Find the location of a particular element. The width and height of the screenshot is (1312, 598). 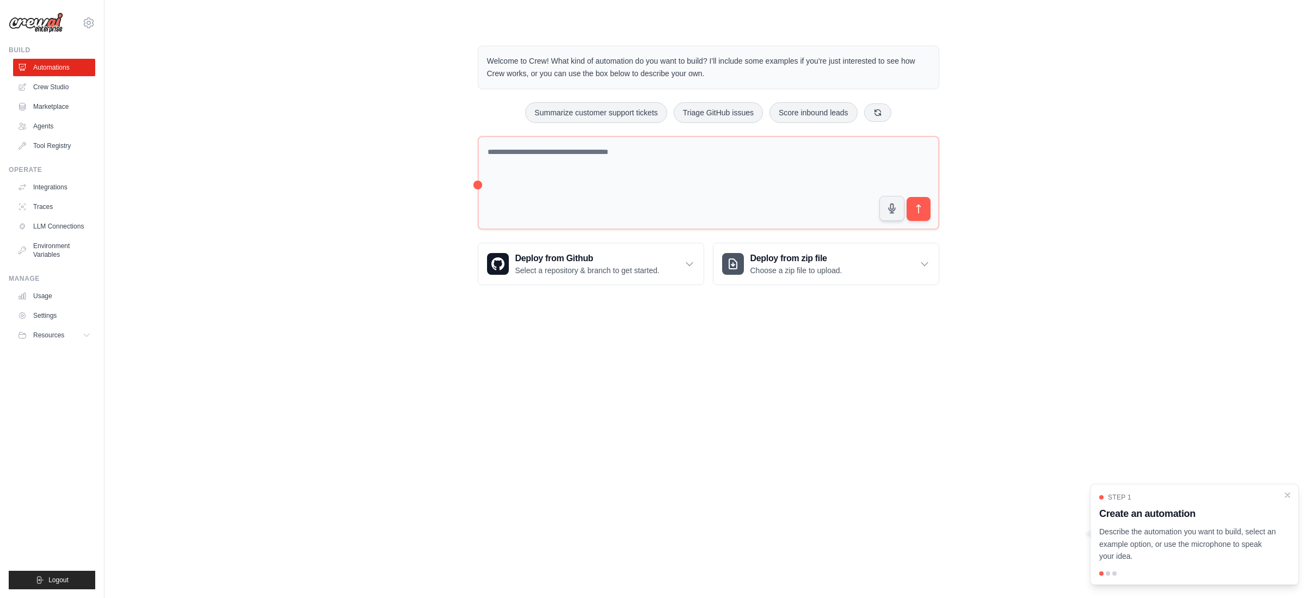

button: Summarize customer support tickets is located at coordinates (596, 113).